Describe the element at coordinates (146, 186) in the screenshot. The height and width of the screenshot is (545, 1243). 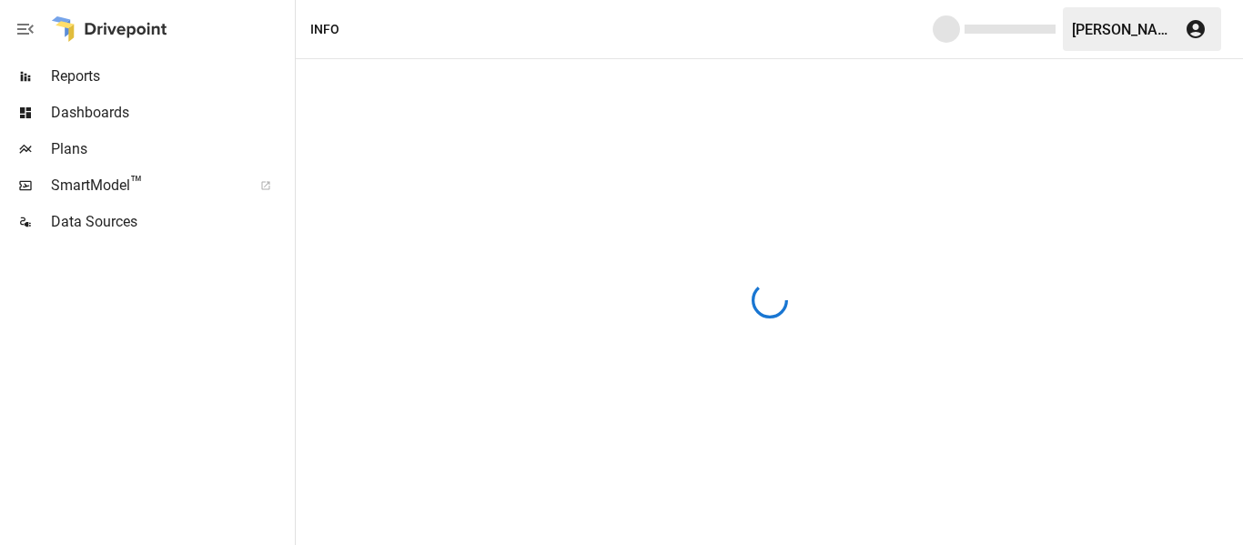
I see `span: SmartModel` at that location.